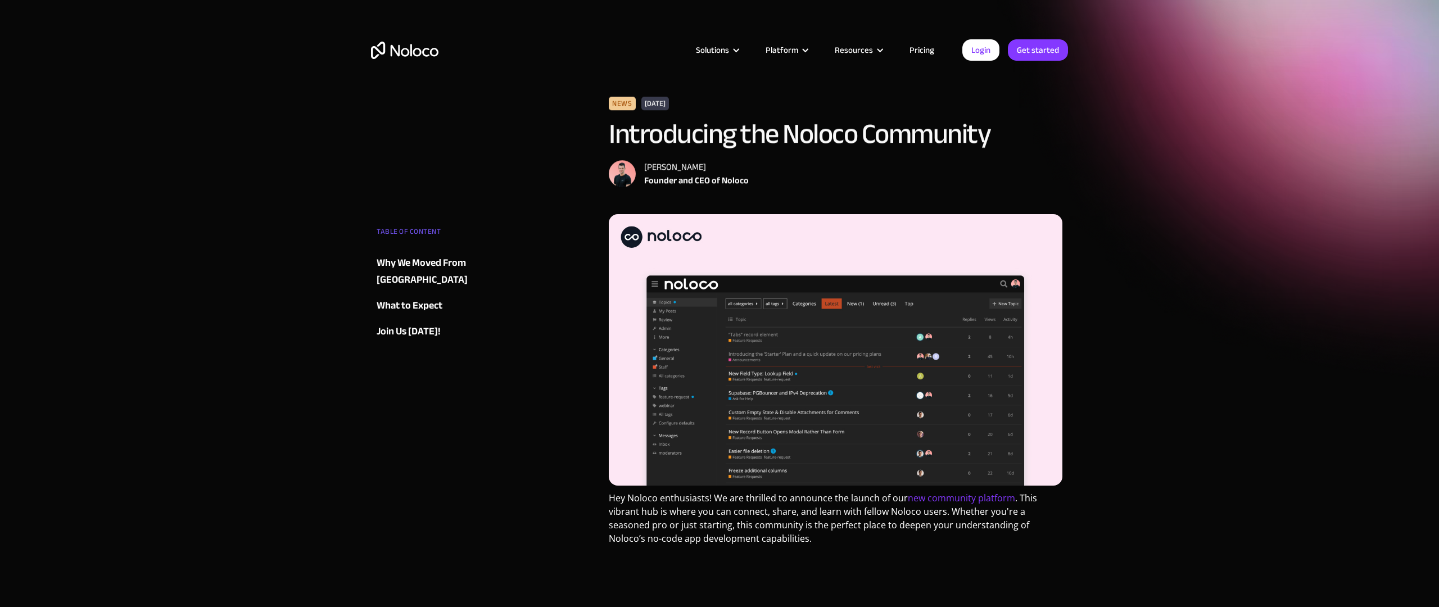 This screenshot has width=1439, height=607. Describe the element at coordinates (835, 522) in the screenshot. I see `p: Hey Noloco enthusiasts! We are thrilled to announce the launch of our . This vibrant hub is where...` at that location.